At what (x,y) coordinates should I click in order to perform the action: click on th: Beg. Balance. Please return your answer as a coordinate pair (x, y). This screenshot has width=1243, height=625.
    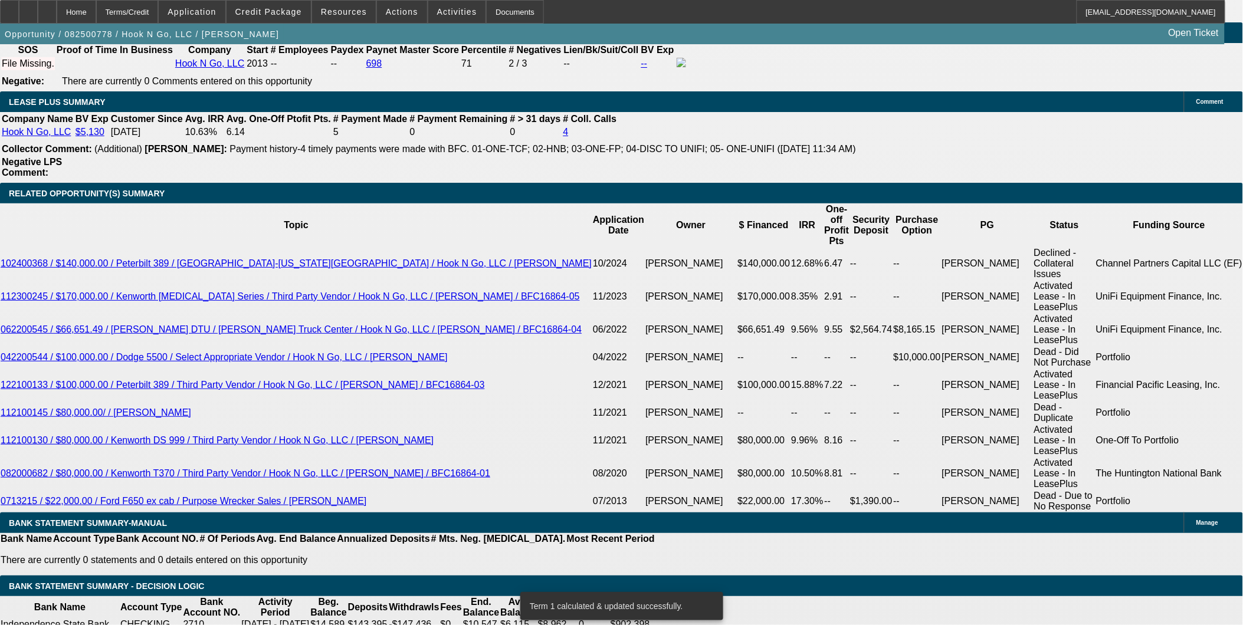
    Looking at the image, I should click on (328, 608).